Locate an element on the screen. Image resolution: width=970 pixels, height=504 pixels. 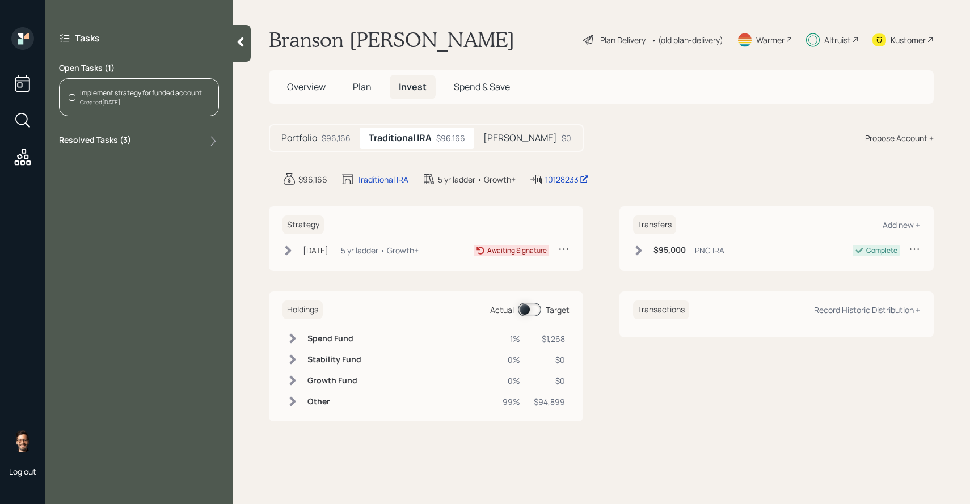
div: Kustomer is located at coordinates (908, 40).